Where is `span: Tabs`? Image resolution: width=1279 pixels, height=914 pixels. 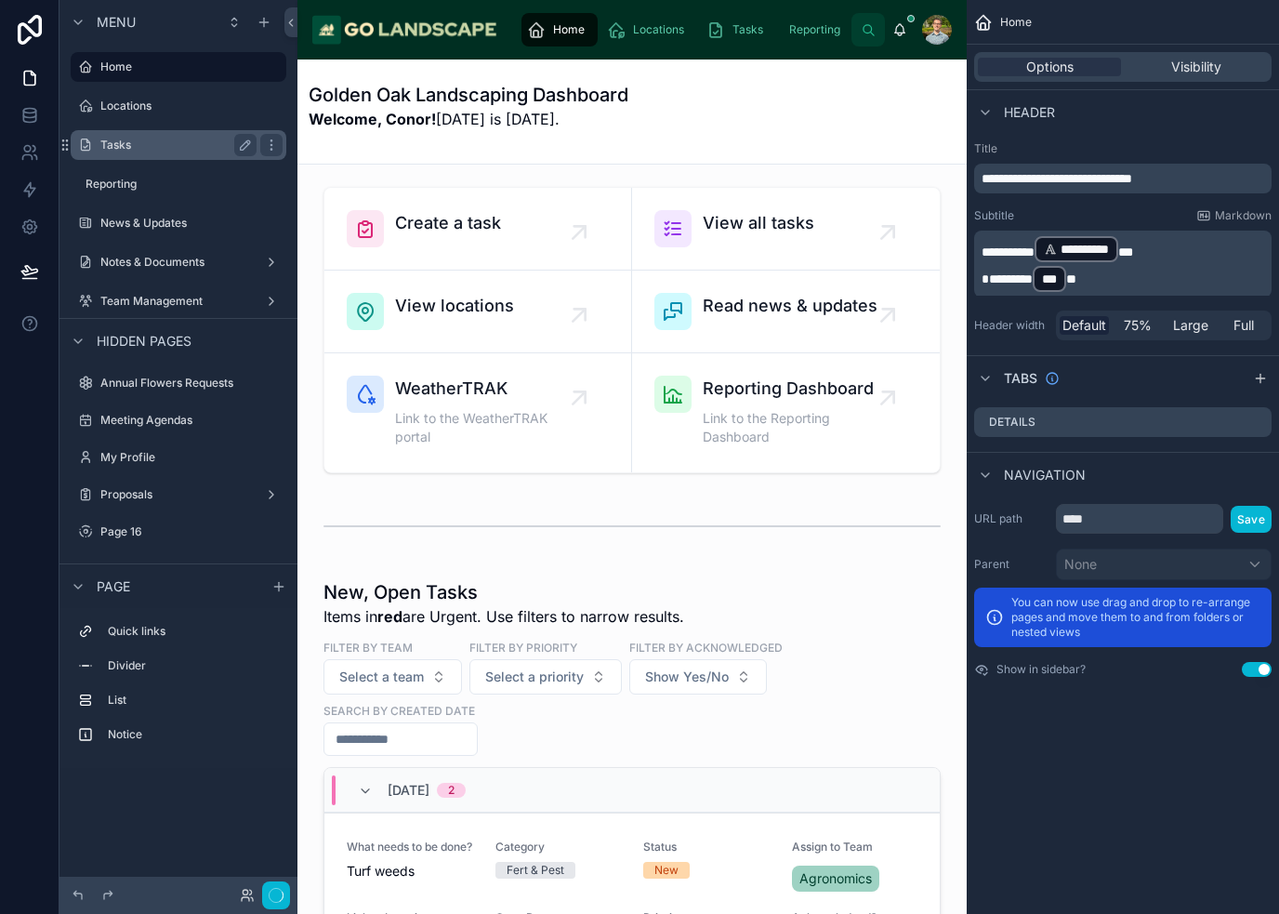
span: Tabs is located at coordinates (1020, 378).